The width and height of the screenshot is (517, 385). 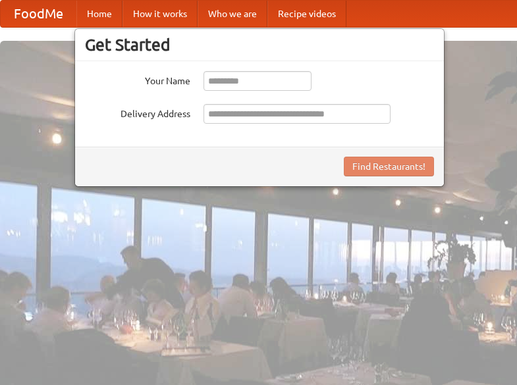 What do you see at coordinates (232, 14) in the screenshot?
I see `a: Who we are` at bounding box center [232, 14].